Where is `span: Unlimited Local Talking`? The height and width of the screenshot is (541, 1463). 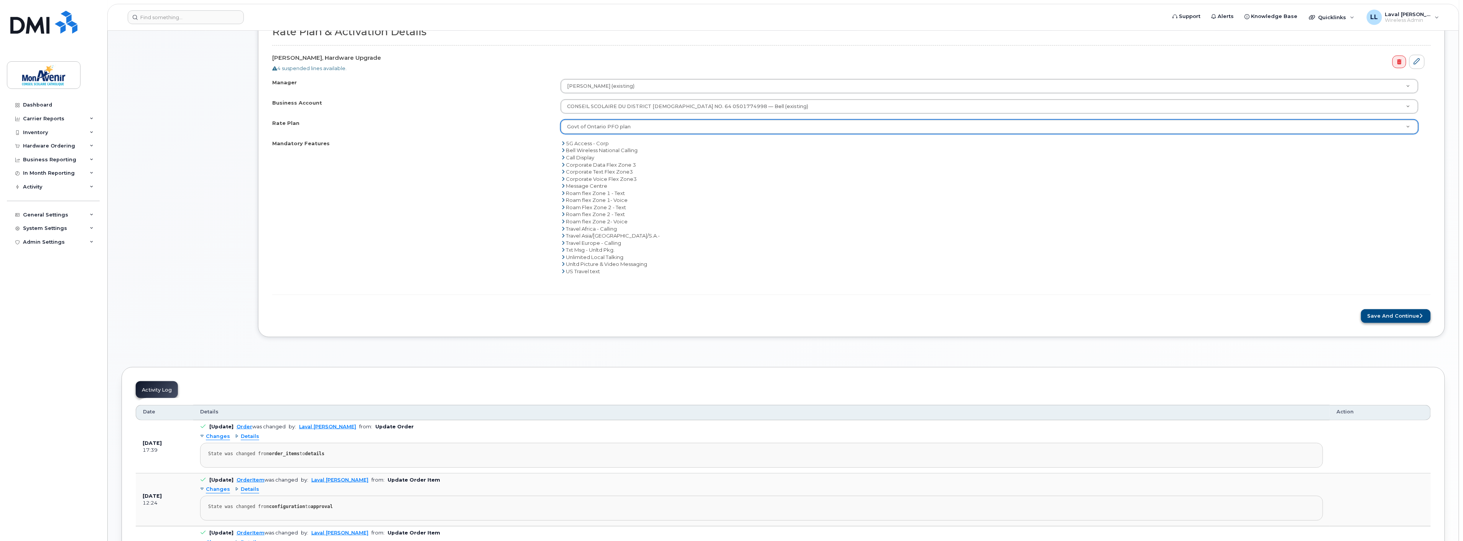 span: Unlimited Local Talking is located at coordinates (595, 257).